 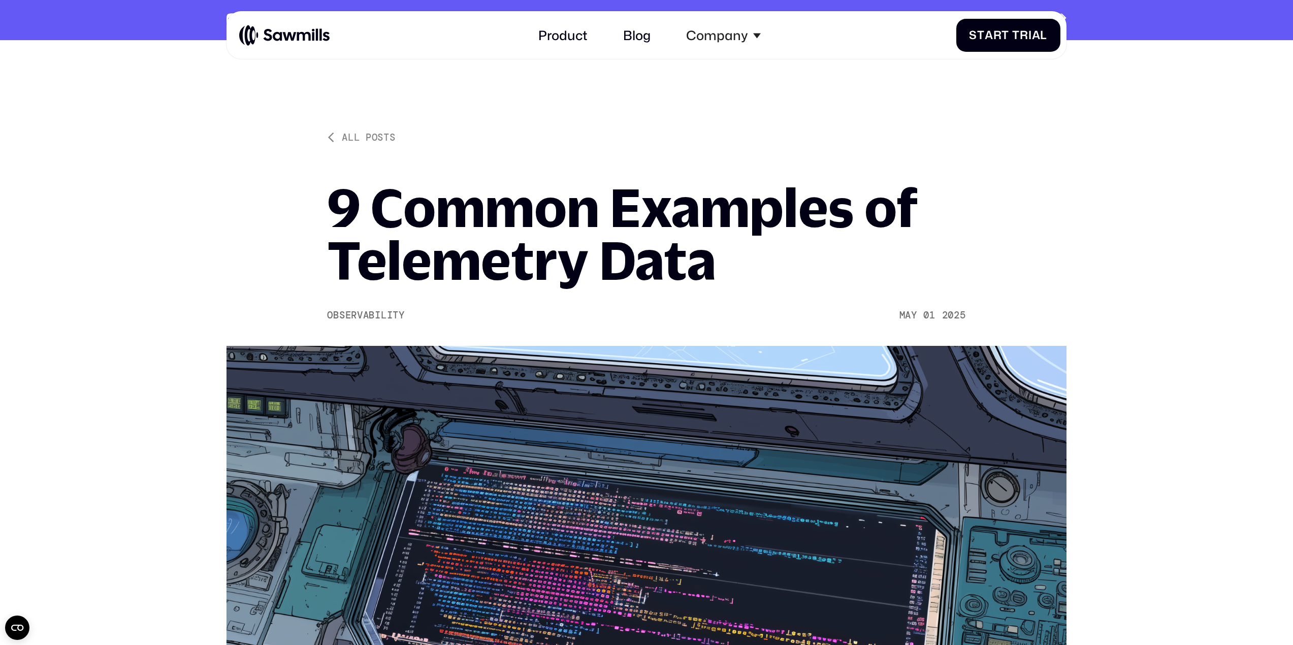 What do you see at coordinates (1030, 35) in the screenshot?
I see `span: i` at bounding box center [1030, 35].